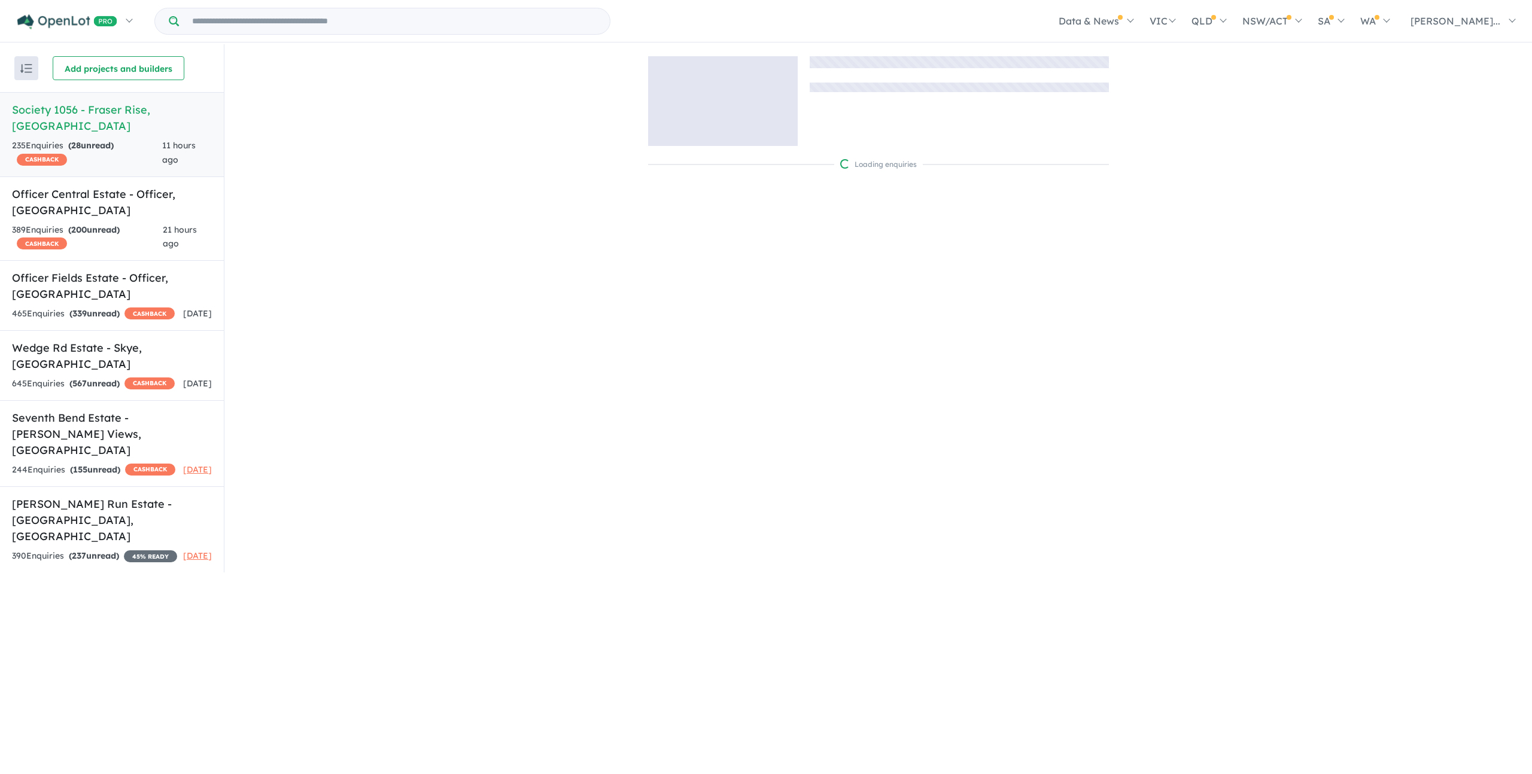 The image size is (1532, 774). Describe the element at coordinates (93, 314) in the screenshot. I see `div: 465 Enquir ies` at that location.